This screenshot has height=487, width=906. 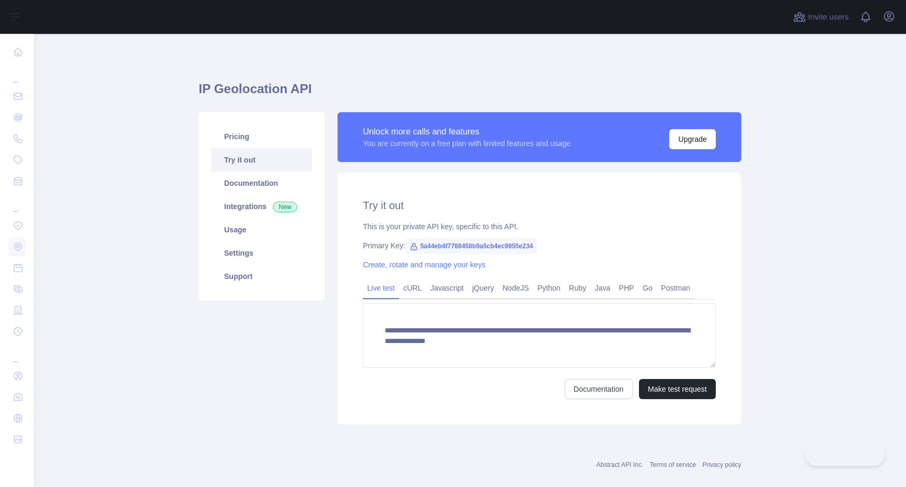 I want to click on a: Pricing, so click(x=262, y=137).